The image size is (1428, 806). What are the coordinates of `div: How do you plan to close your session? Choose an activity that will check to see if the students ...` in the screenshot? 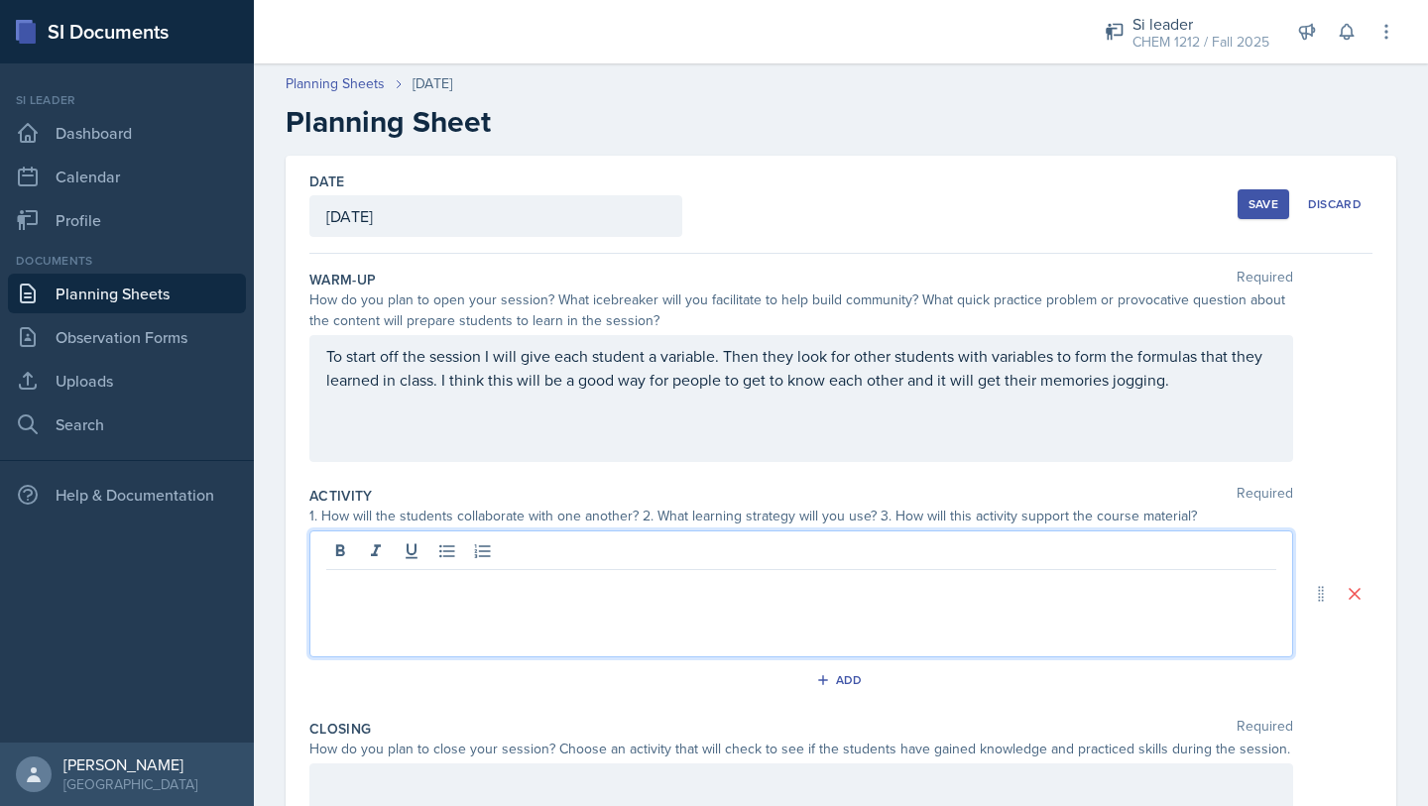 It's located at (801, 749).